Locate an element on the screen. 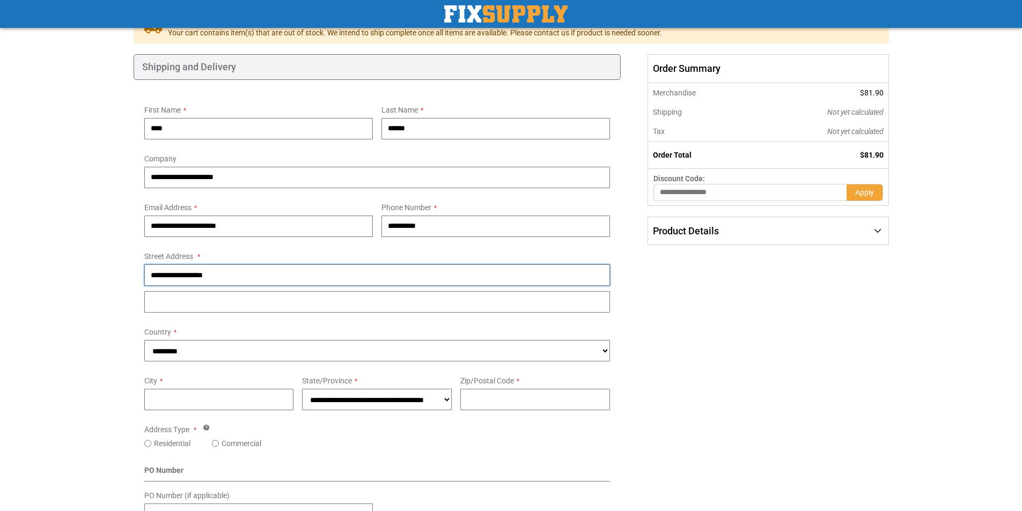 The image size is (1022, 511). span: First Name is located at coordinates (163, 110).